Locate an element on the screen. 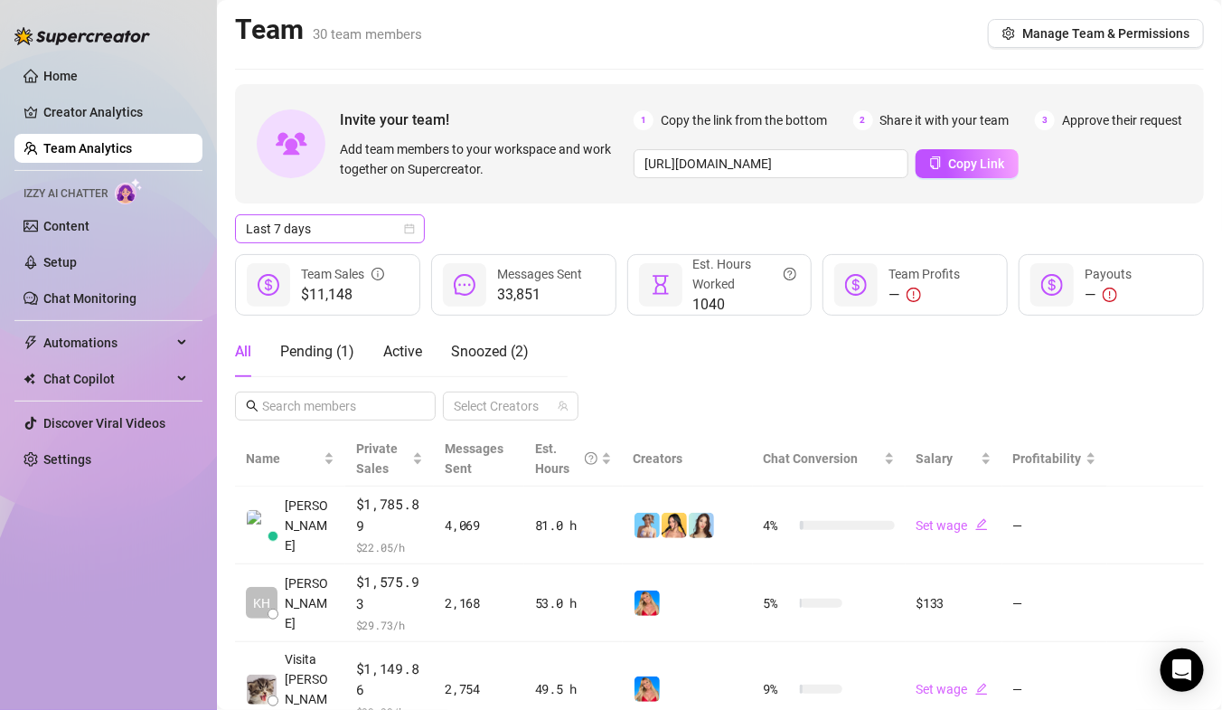  span: info-circle is located at coordinates (378, 274).